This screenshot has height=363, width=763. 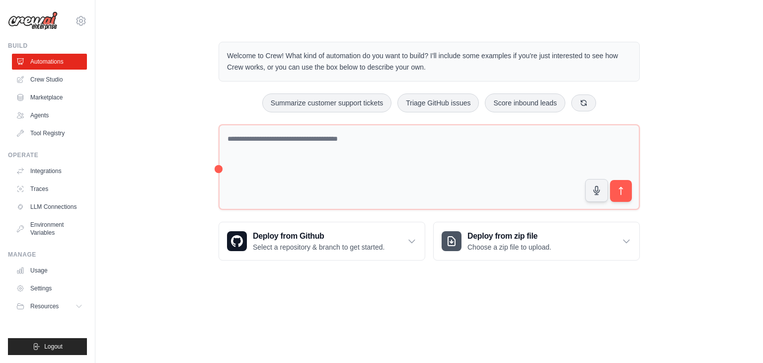 What do you see at coordinates (429, 62) in the screenshot?
I see `p: Welcome to Crew! What kind of automation do you want to build? I'll include some examples if you'...` at bounding box center [429, 62].